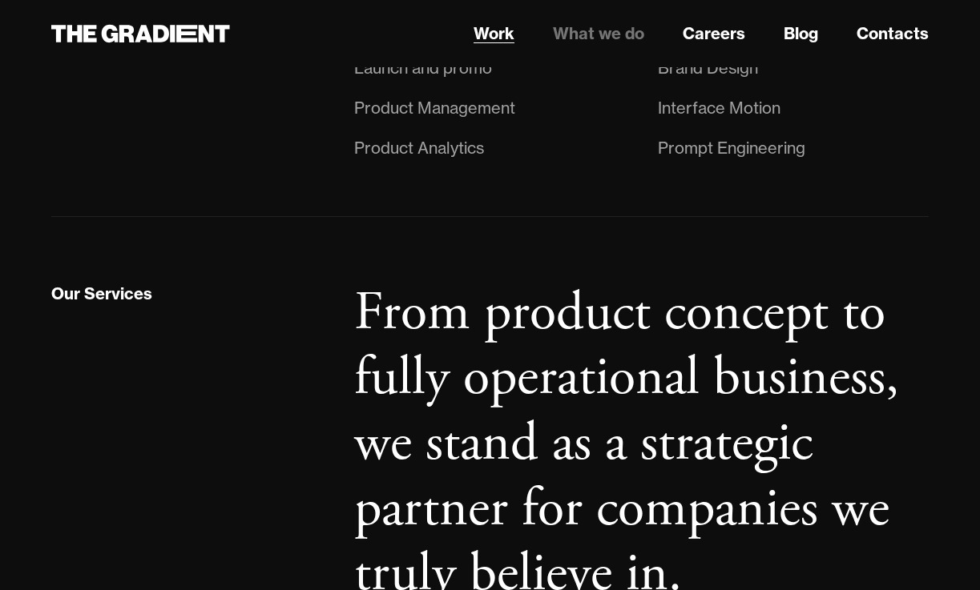  I want to click on a: Careers, so click(714, 34).